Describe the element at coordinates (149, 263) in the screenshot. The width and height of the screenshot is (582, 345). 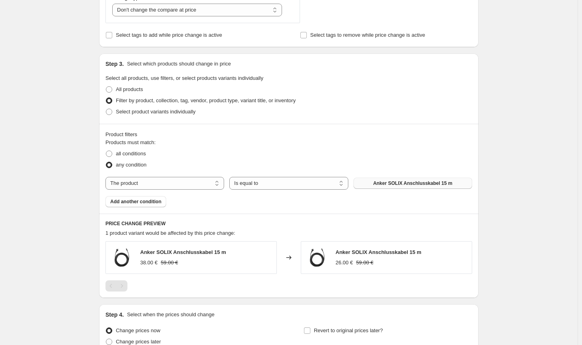
I see `div: 38.00 €` at that location.